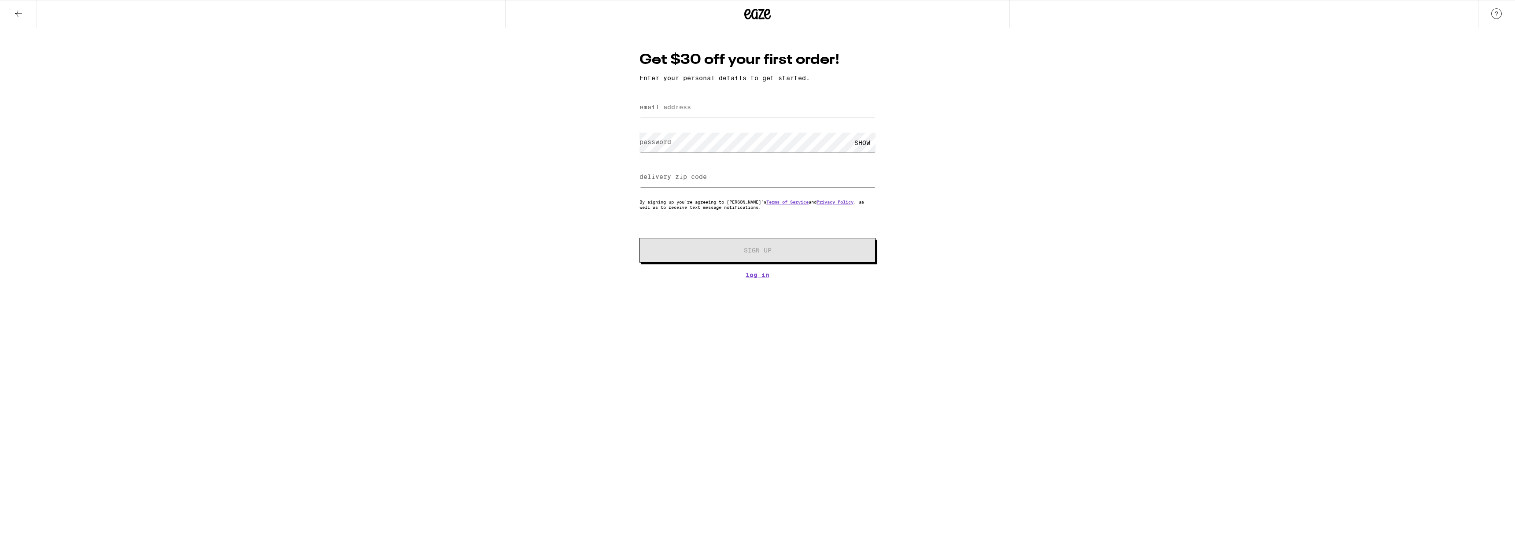  What do you see at coordinates (787, 202) in the screenshot?
I see `a: Terms of Service` at bounding box center [787, 202].